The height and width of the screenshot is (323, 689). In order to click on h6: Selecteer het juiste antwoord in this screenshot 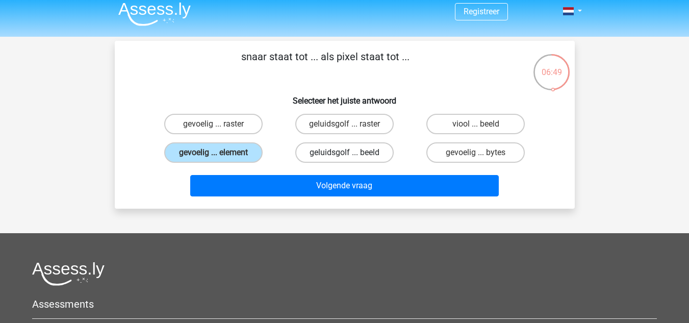, I will do `click(345, 96)`.